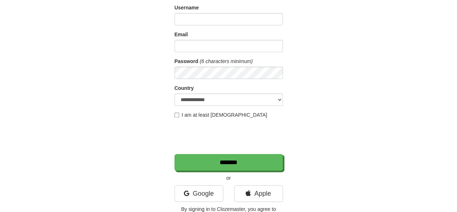 The image size is (457, 212). I want to click on a: Apple, so click(259, 193).